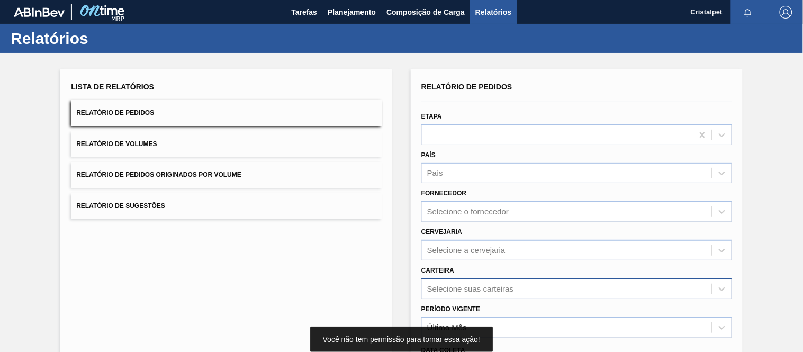 This screenshot has height=352, width=803. Describe the element at coordinates (441, 232) in the screenshot. I see `label: Cervejaria` at that location.